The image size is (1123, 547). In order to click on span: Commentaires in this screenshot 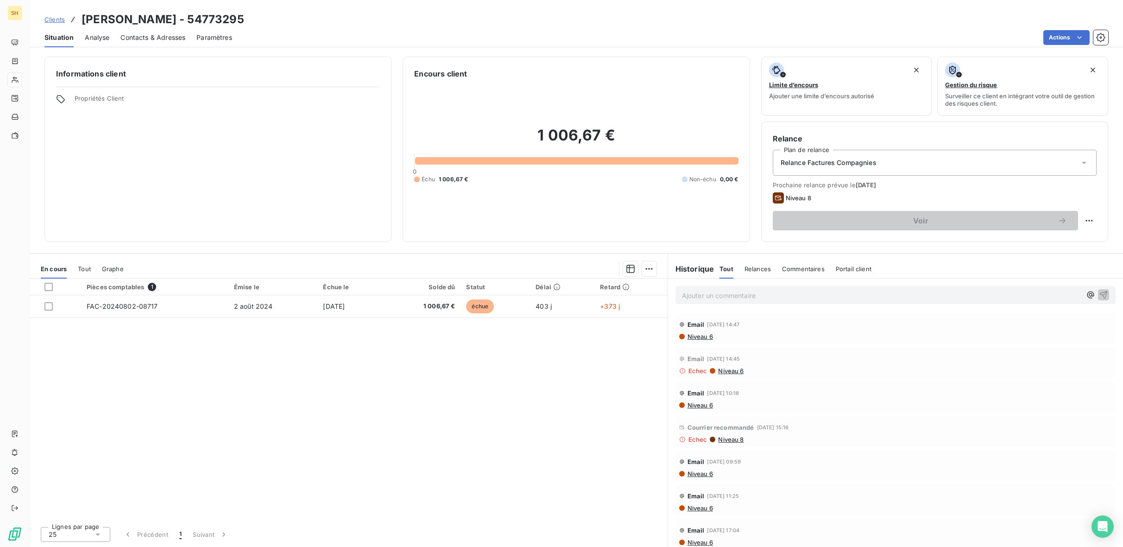, I will do `click(803, 269)`.